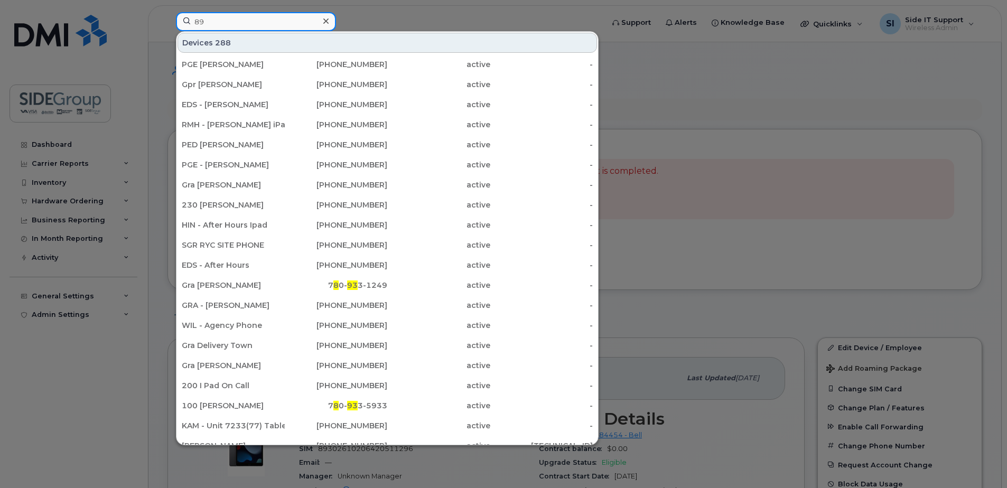 This screenshot has width=1007, height=488. I want to click on div: WIL - Agency Phone, so click(233, 325).